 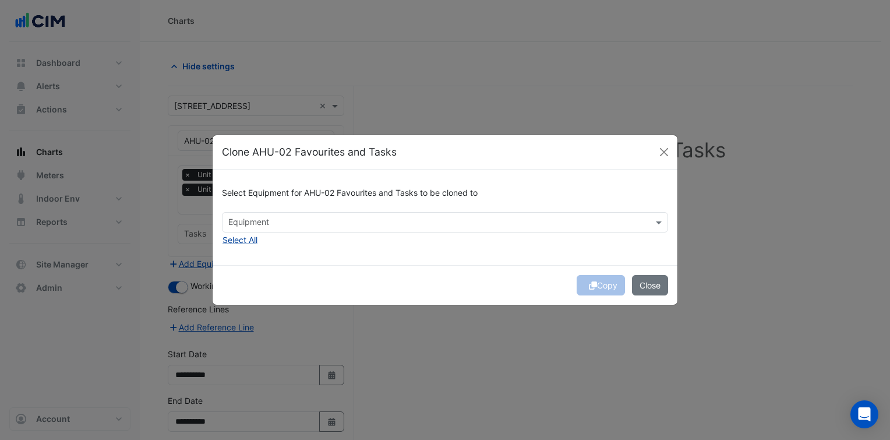 I want to click on h5: Clone AHU-02 Favourites and Tasks, so click(x=309, y=152).